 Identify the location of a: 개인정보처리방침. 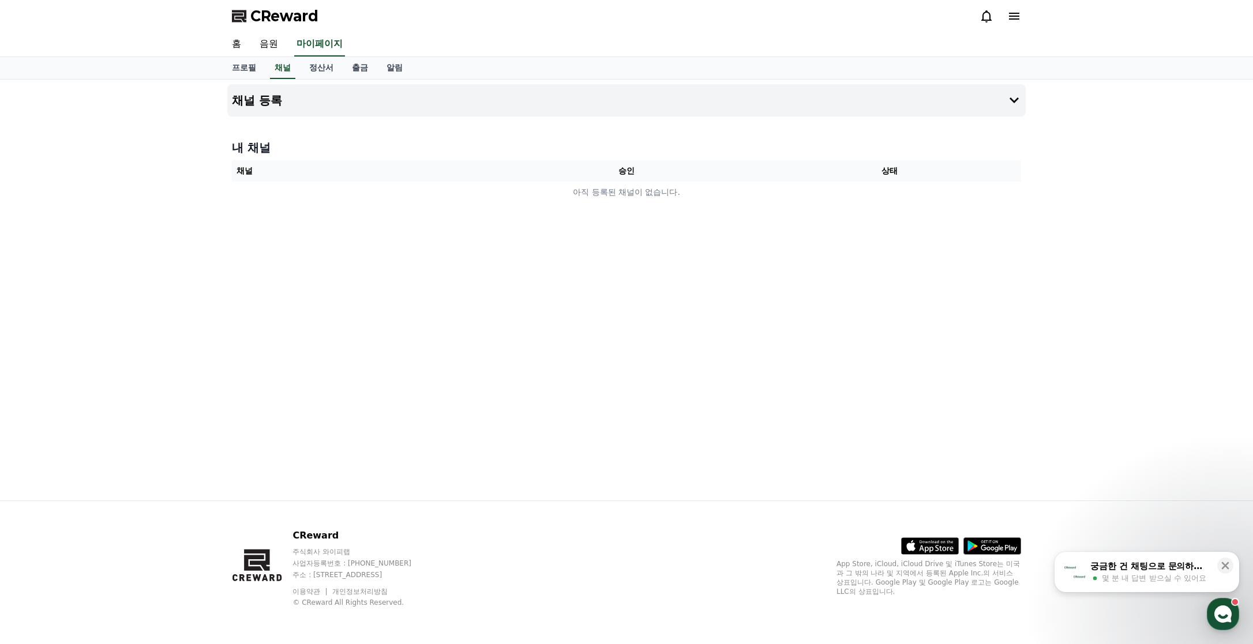
(360, 592).